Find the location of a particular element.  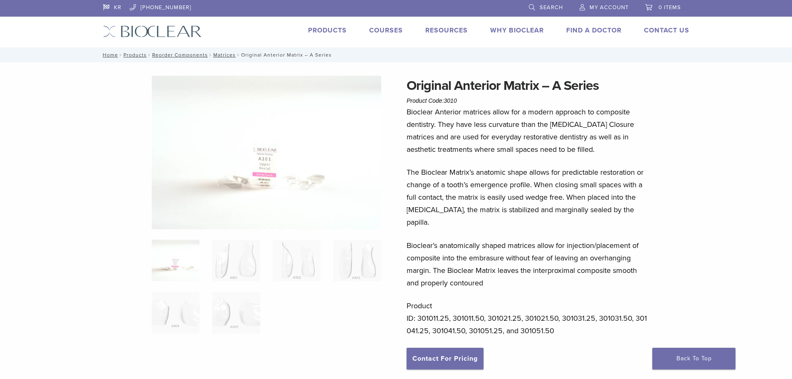

img: Bioclear is located at coordinates (152, 31).